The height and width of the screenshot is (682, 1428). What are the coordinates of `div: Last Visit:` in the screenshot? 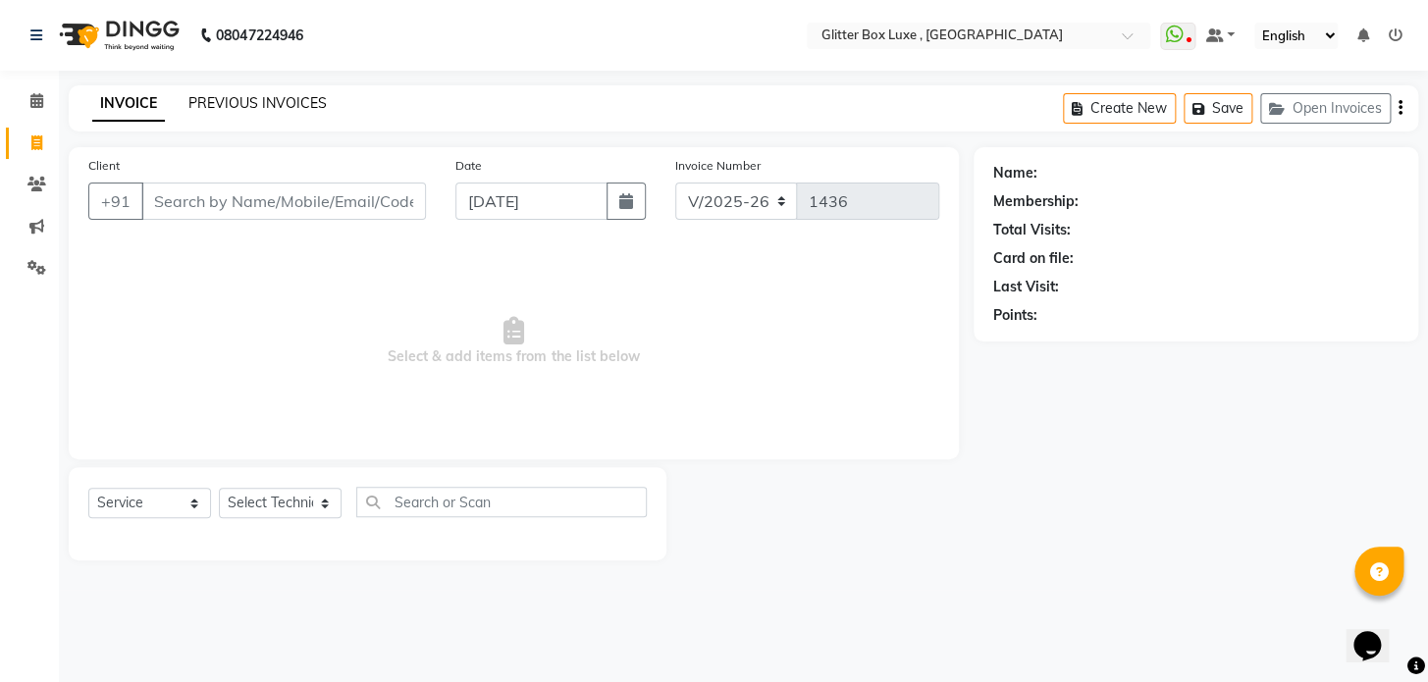 It's located at (1025, 287).